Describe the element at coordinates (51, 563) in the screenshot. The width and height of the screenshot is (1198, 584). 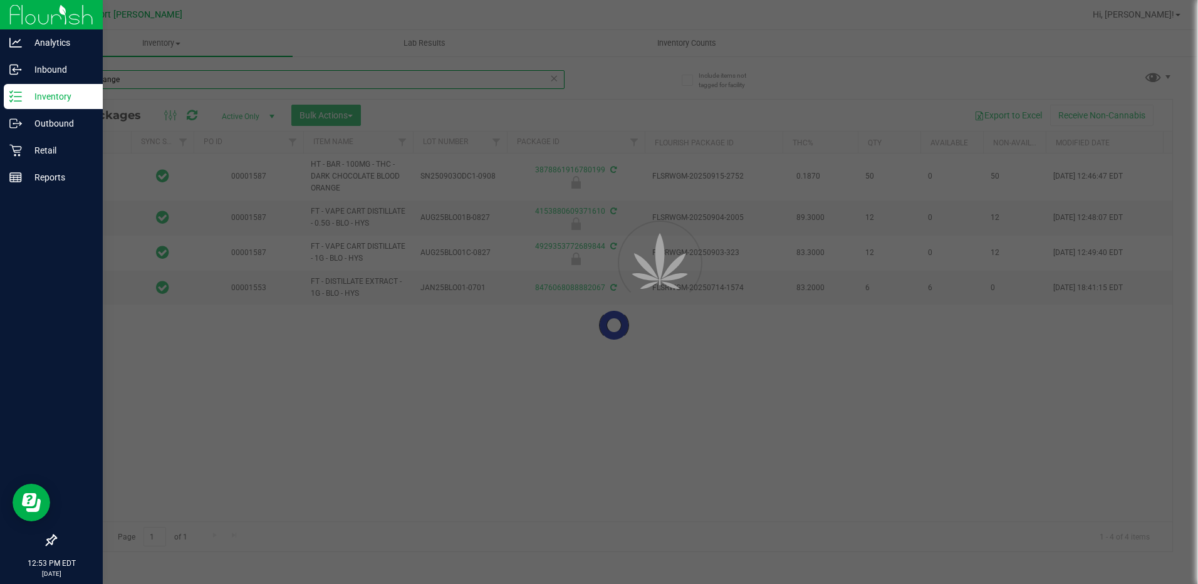
I see `p: 12:53 PM EDT` at that location.